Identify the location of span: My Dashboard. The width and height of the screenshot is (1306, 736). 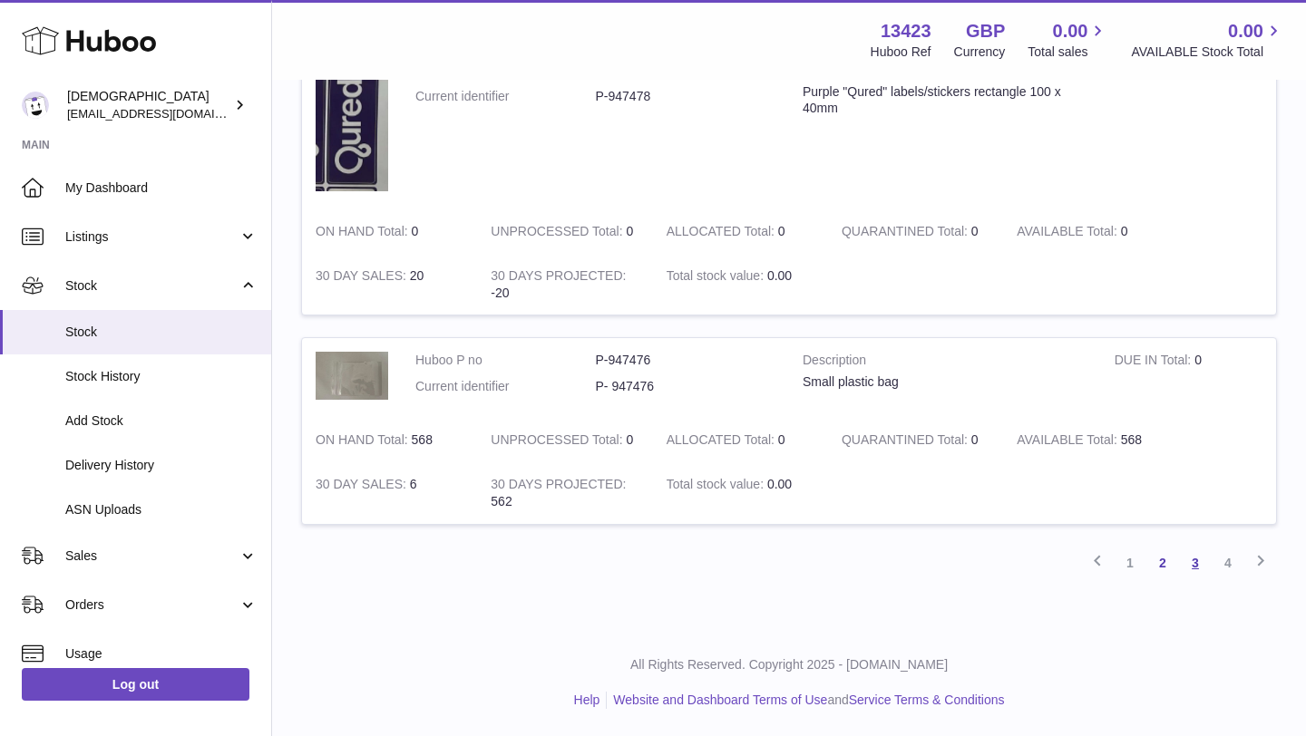
(161, 188).